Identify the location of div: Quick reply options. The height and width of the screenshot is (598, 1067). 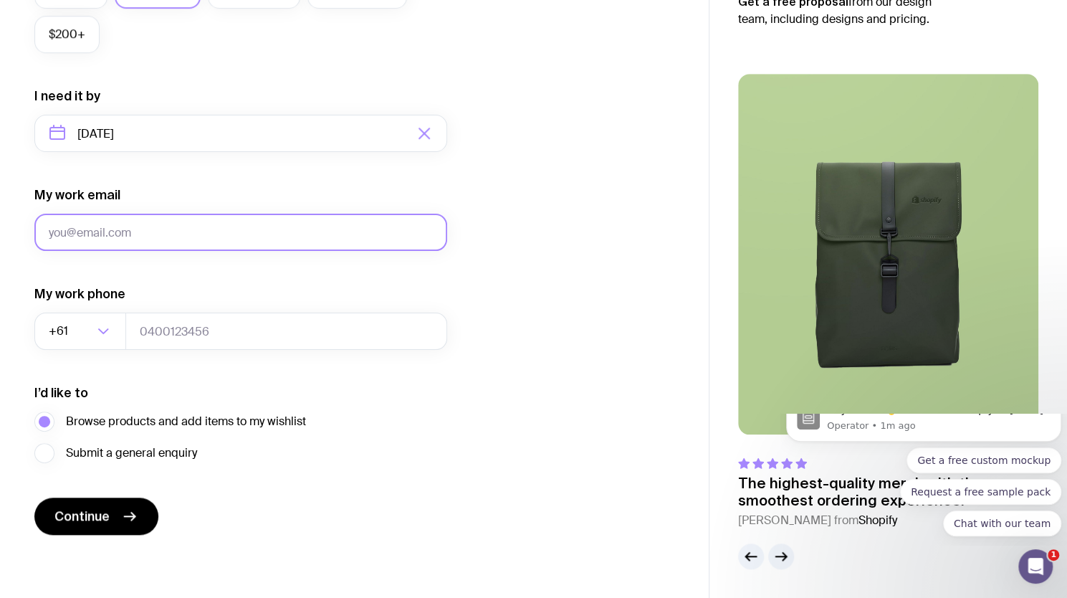
(143, 78).